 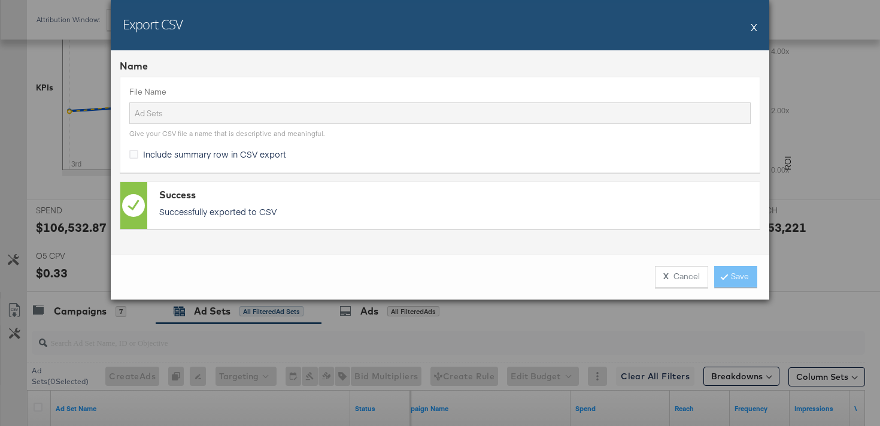 What do you see at coordinates (214, 154) in the screenshot?
I see `span: Include summary row in CSV export` at bounding box center [214, 154].